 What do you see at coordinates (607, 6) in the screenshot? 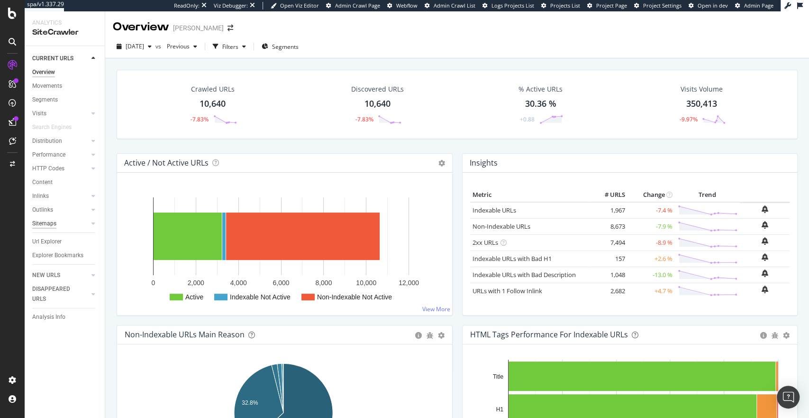
I see `a: Project Page` at bounding box center [607, 6].